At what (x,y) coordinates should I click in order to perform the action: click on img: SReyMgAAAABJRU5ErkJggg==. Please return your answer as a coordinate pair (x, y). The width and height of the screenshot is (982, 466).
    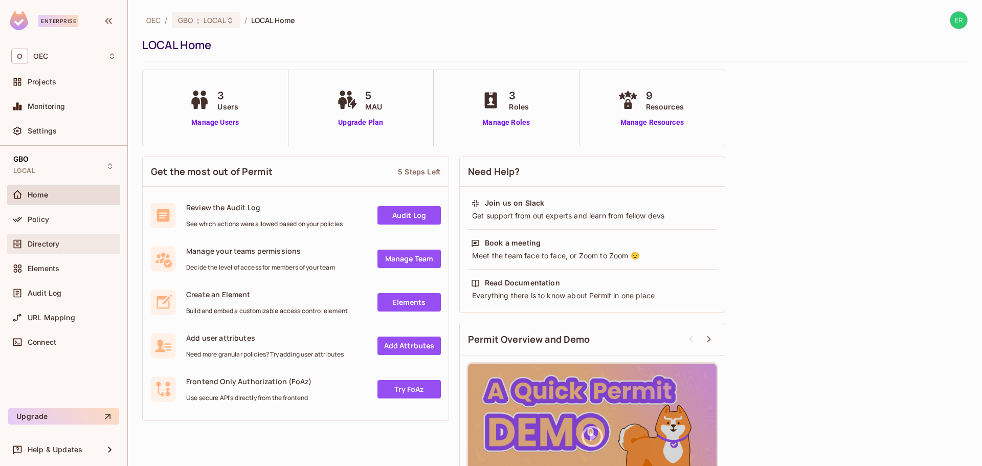
    Looking at the image, I should click on (19, 20).